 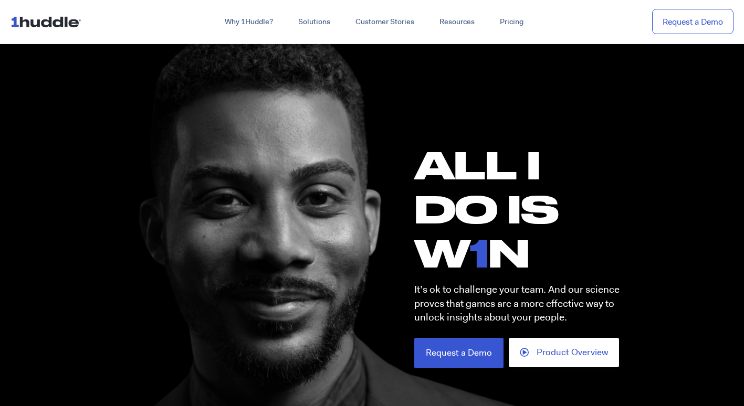 What do you see at coordinates (524, 304) in the screenshot?
I see `p: It’s ok to challenge your team. And our science proves that games are a more effective way to unl...` at bounding box center [524, 304].